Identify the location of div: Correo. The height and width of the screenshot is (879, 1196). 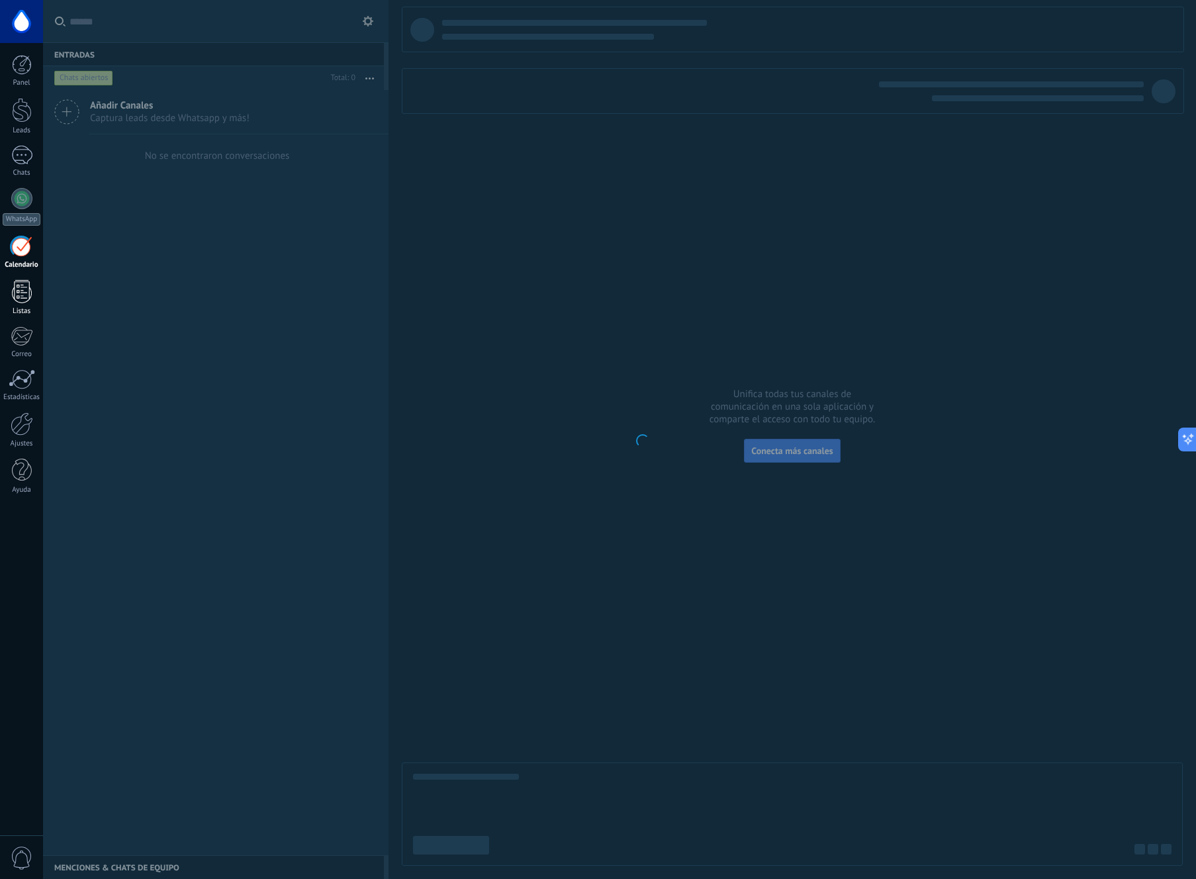
(22, 354).